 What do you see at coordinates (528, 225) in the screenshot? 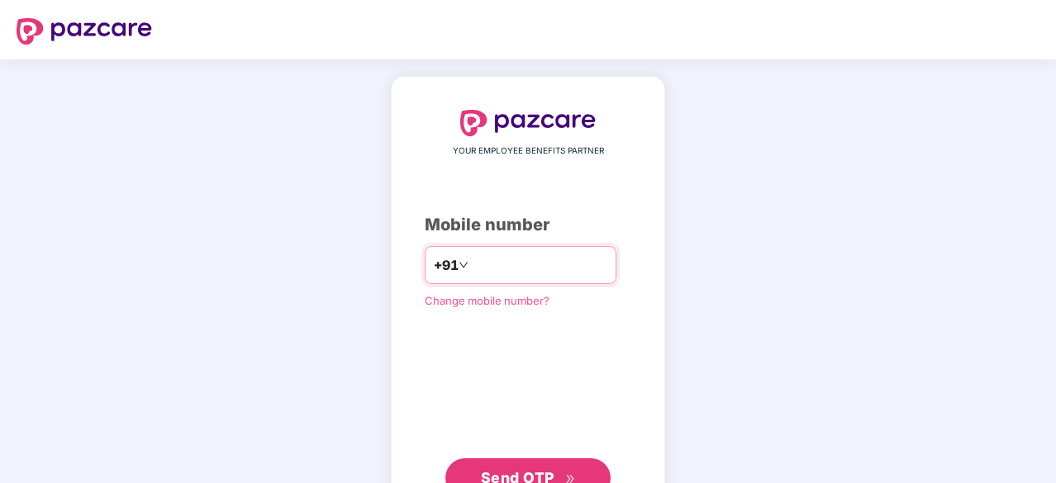
I see `div: Mobile number` at bounding box center [528, 225].